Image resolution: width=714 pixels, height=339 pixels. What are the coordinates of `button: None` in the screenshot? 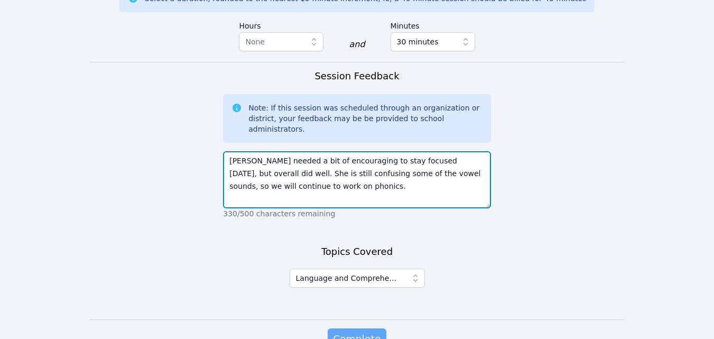 It's located at (281, 42).